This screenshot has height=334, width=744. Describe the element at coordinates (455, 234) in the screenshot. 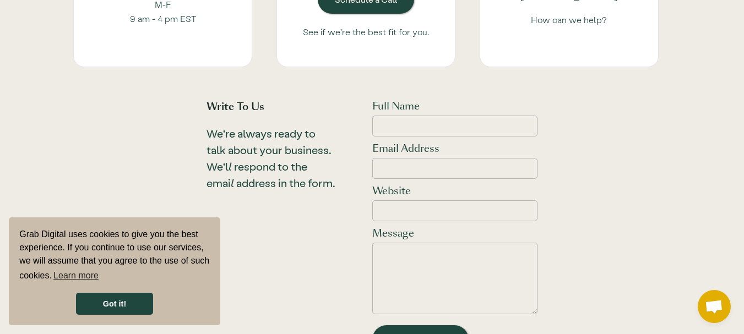

I see `label: Message` at that location.